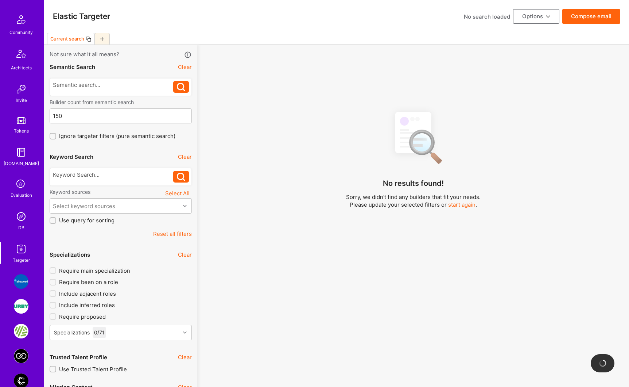  I want to click on div: Invite, so click(21, 100).